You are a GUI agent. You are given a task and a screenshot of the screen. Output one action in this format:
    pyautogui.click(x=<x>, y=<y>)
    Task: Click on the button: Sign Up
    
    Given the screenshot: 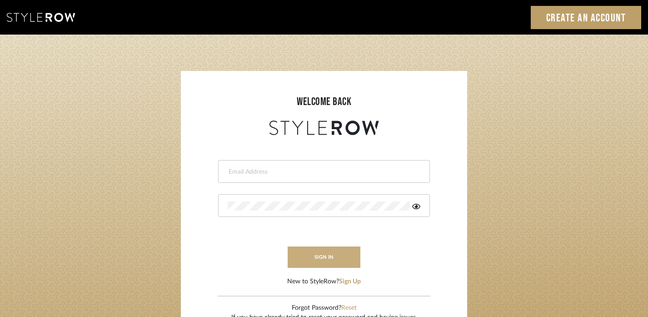 What is the action you would take?
    pyautogui.click(x=350, y=281)
    